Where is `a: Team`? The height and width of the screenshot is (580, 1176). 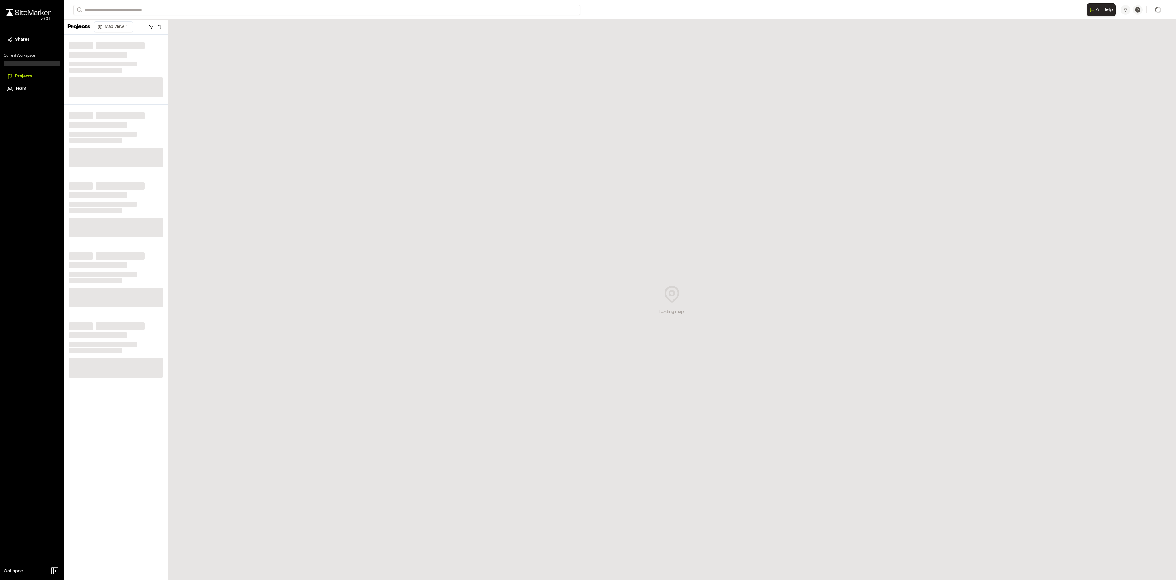
a: Team is located at coordinates (32, 89).